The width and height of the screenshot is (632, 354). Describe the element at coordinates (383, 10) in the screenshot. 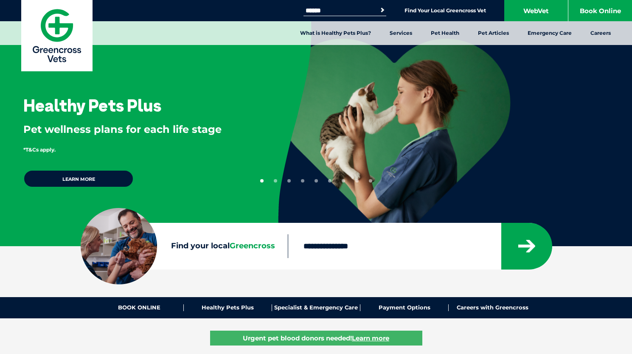

I see `button: Search` at that location.